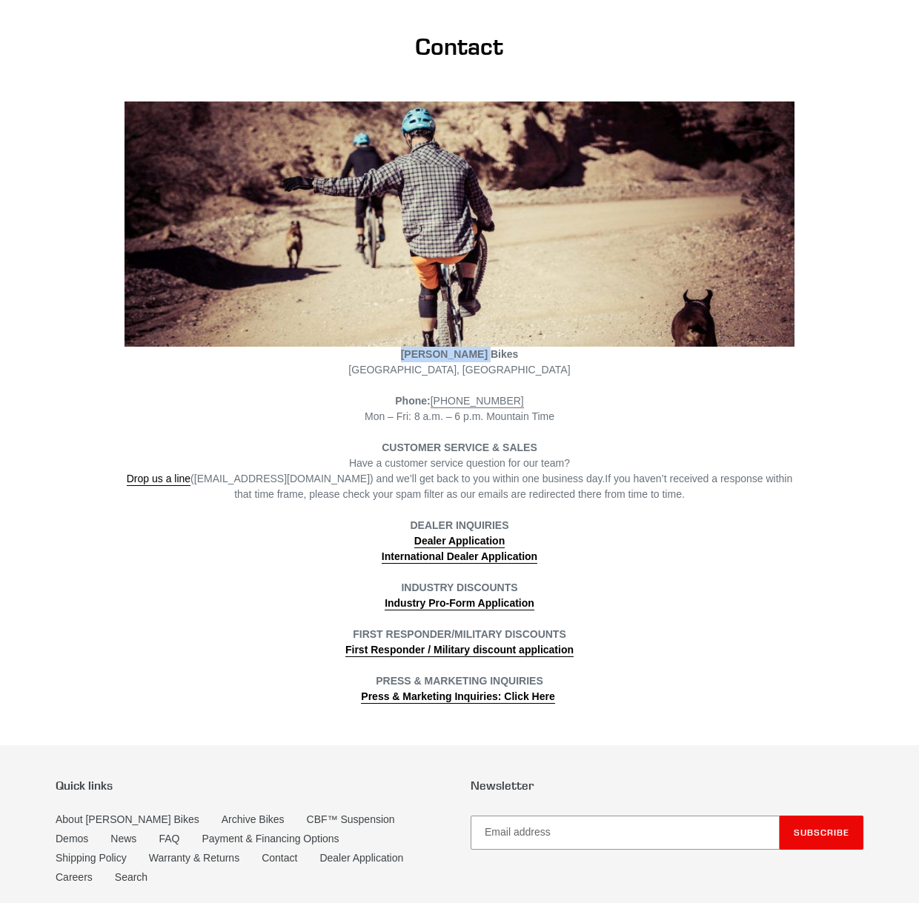  Describe the element at coordinates (667, 785) in the screenshot. I see `p: Newsletter` at that location.